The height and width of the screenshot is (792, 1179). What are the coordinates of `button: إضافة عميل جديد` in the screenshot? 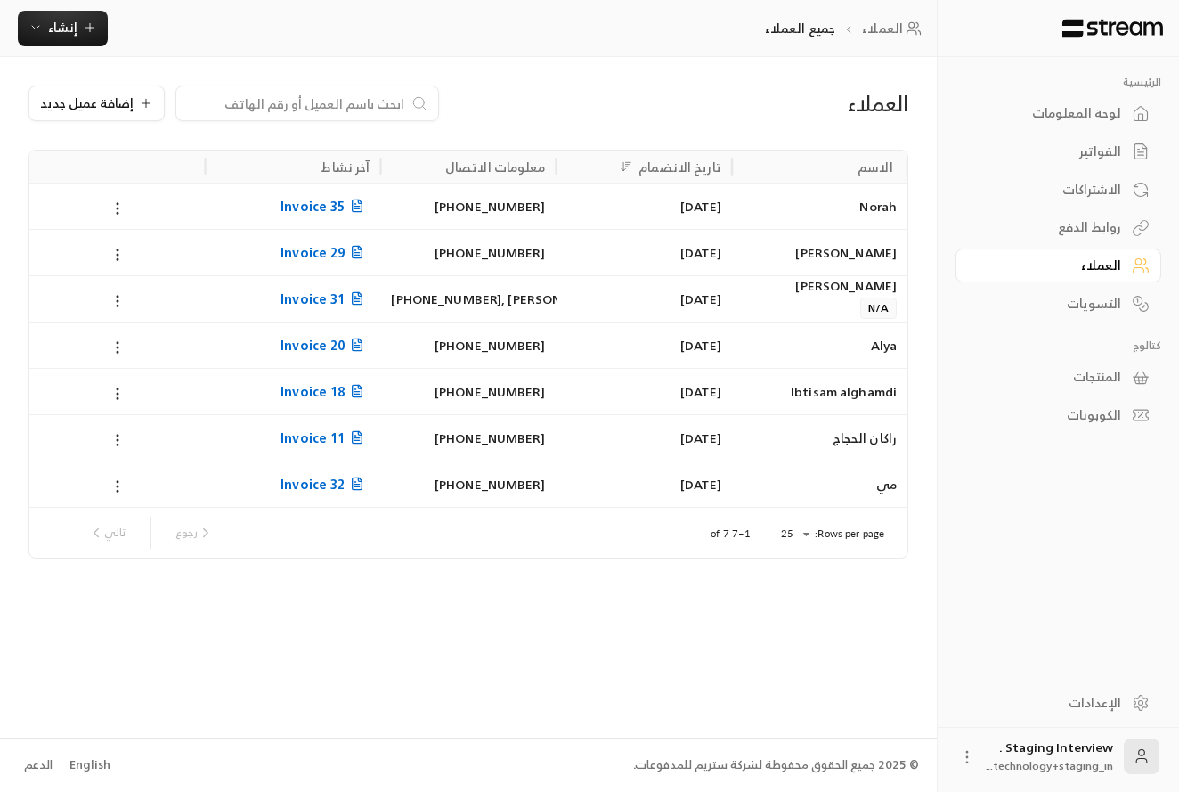 It's located at (96, 103).